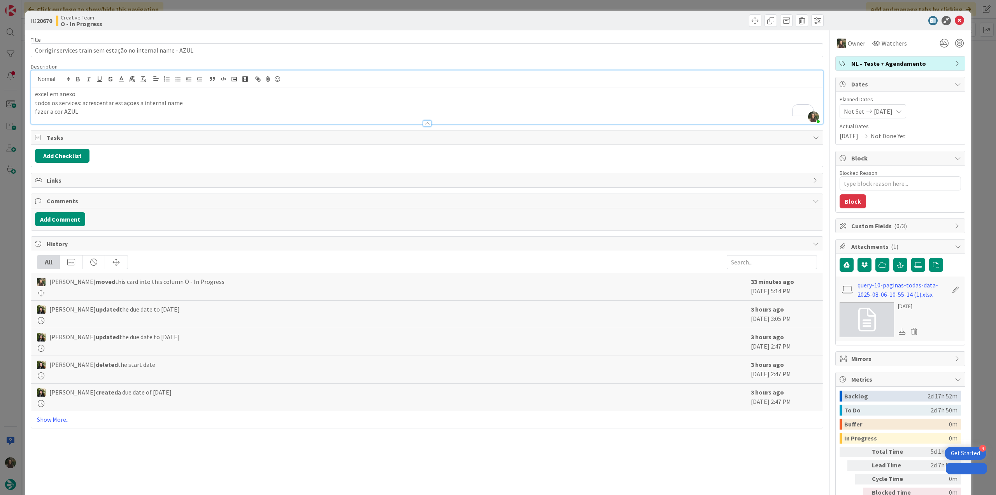  I want to click on span: Comments, so click(428, 201).